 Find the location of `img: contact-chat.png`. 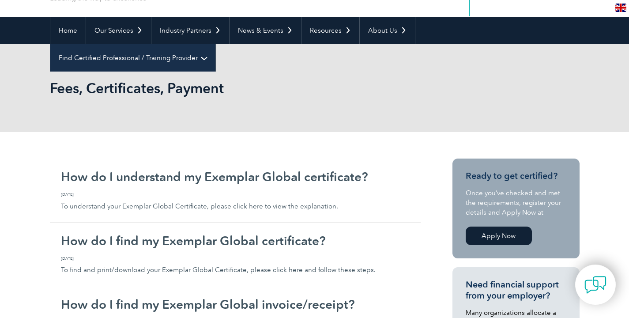

img: contact-chat.png is located at coordinates (595, 285).